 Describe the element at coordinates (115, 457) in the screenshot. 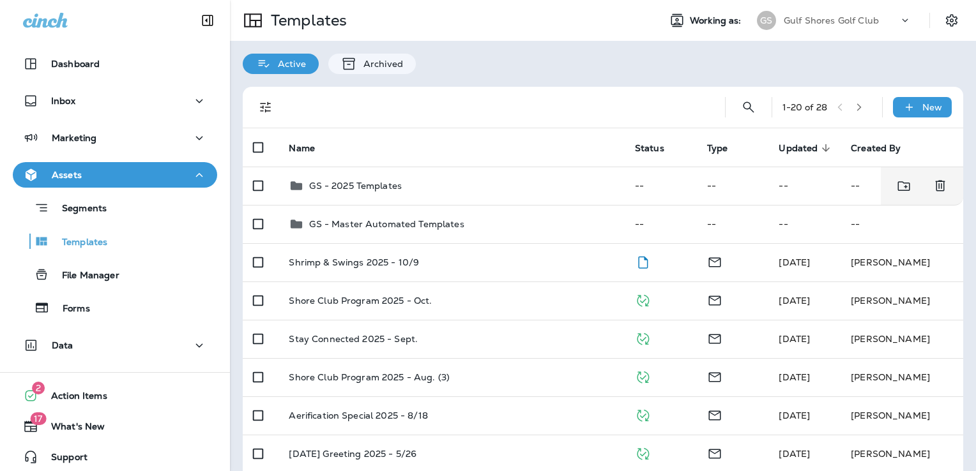

I see `button: Support` at that location.